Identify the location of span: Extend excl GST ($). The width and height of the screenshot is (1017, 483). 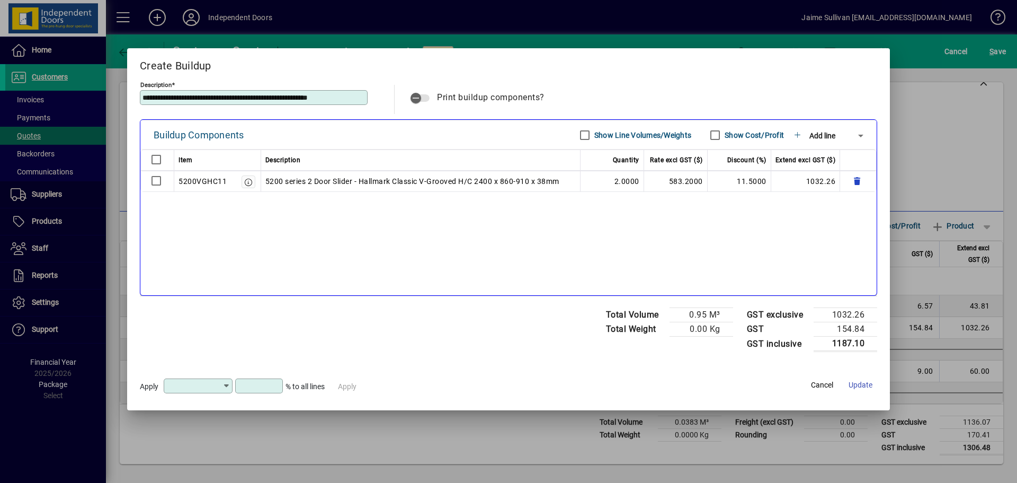
(806, 160).